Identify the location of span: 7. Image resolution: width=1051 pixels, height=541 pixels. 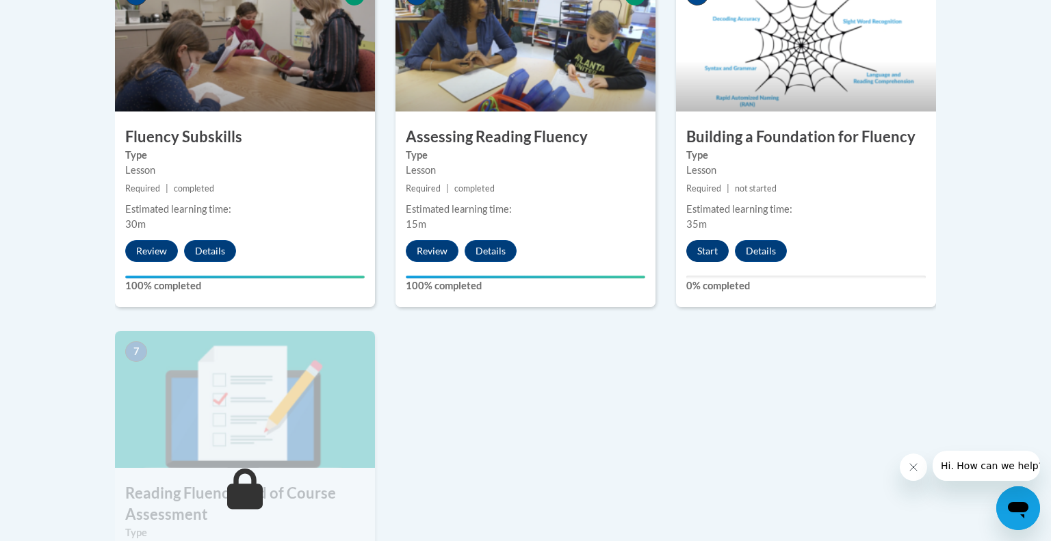
(136, 352).